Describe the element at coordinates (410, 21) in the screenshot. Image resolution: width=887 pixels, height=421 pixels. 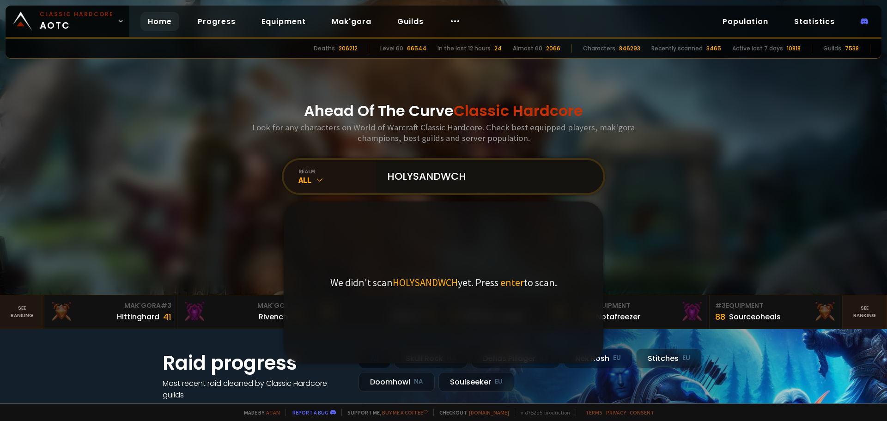
I see `a: Guilds` at that location.